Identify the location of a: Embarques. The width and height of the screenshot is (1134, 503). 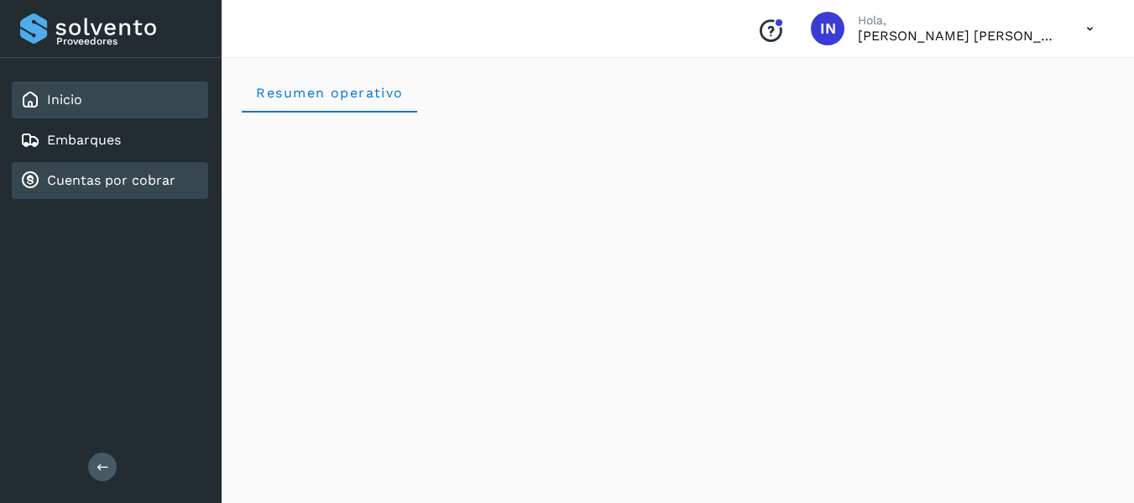
(84, 139).